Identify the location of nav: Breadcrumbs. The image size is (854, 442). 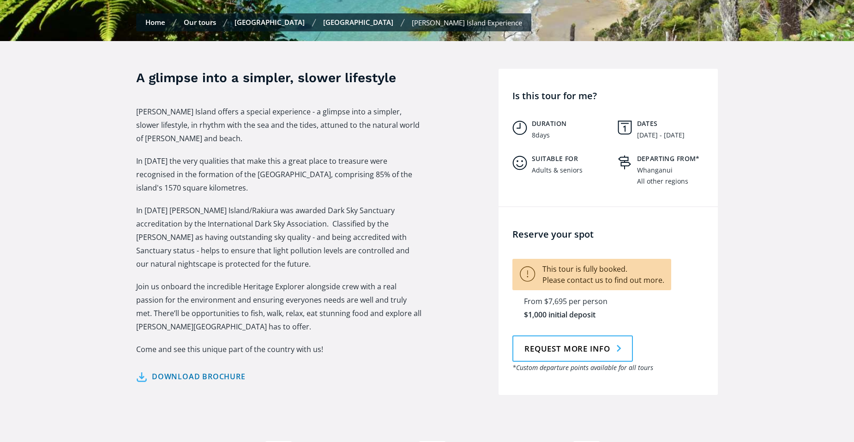
(334, 22).